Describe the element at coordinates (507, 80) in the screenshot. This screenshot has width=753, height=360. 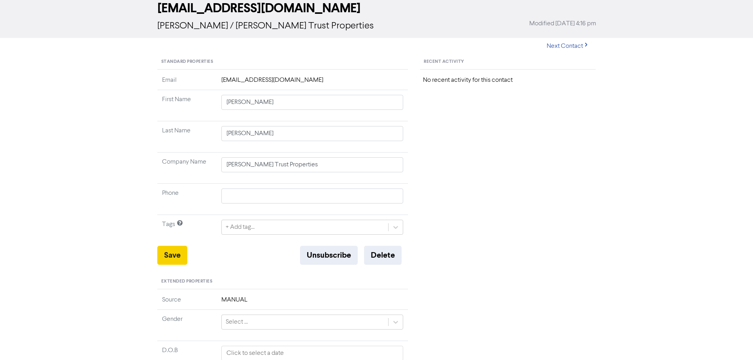
I see `div: No recent activity for this contact` at that location.